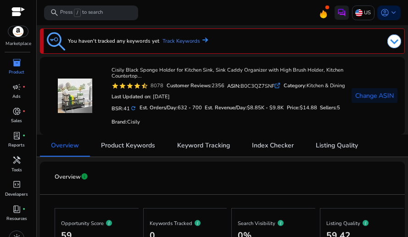  Describe the element at coordinates (18, 32) in the screenshot. I see `img: amazon.svg` at that location.